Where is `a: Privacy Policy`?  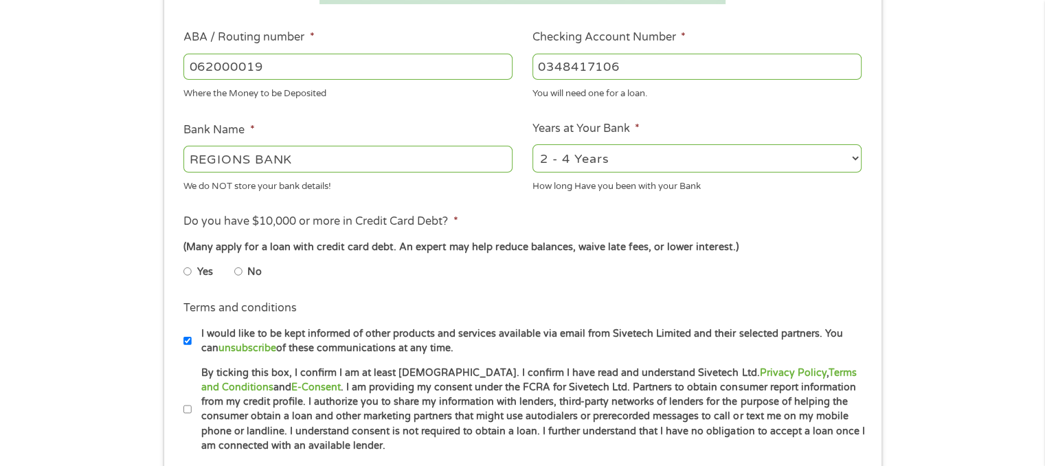
a: Privacy Policy is located at coordinates (792, 372).